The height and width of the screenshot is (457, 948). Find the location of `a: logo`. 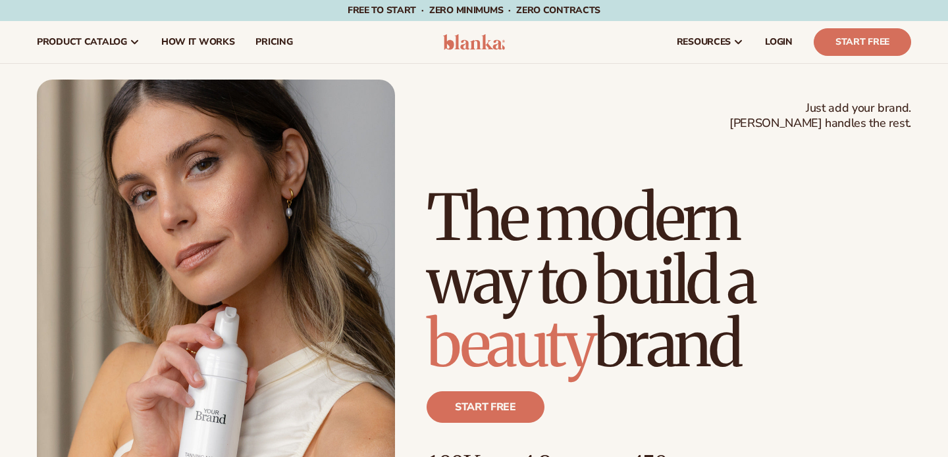

a: logo is located at coordinates (474, 42).